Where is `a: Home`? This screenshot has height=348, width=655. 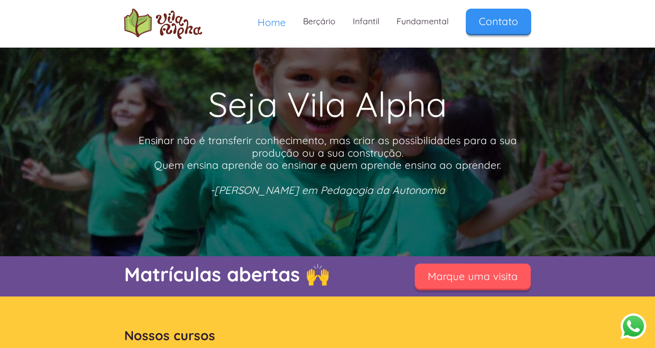
a: Home is located at coordinates (271, 22).